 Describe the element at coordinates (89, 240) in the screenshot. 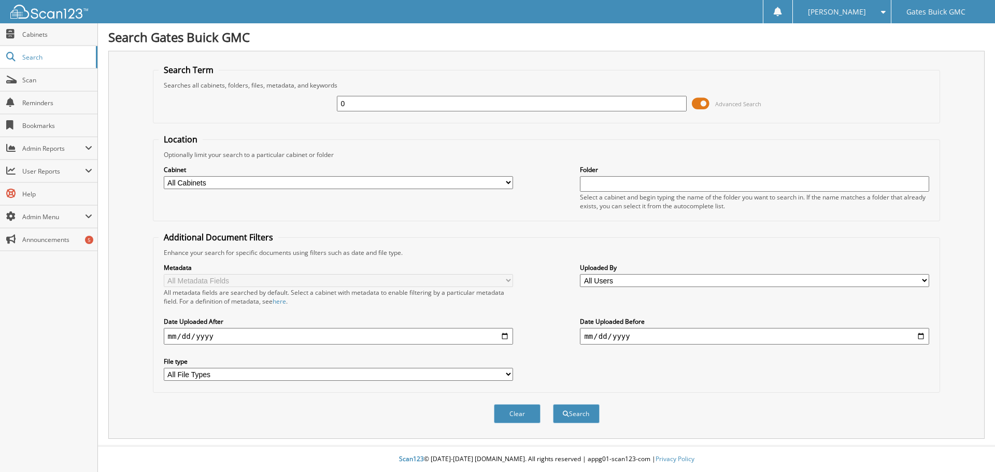

I see `div: 5` at that location.